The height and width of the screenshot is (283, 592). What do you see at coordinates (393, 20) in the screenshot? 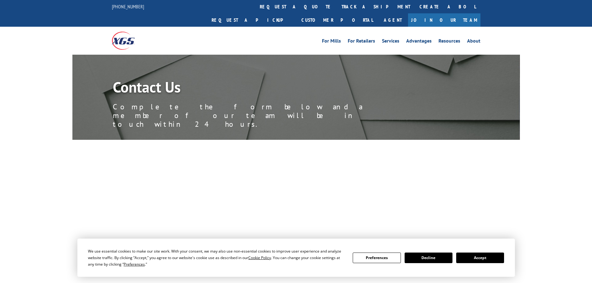
I see `a: Agent` at bounding box center [393, 20].